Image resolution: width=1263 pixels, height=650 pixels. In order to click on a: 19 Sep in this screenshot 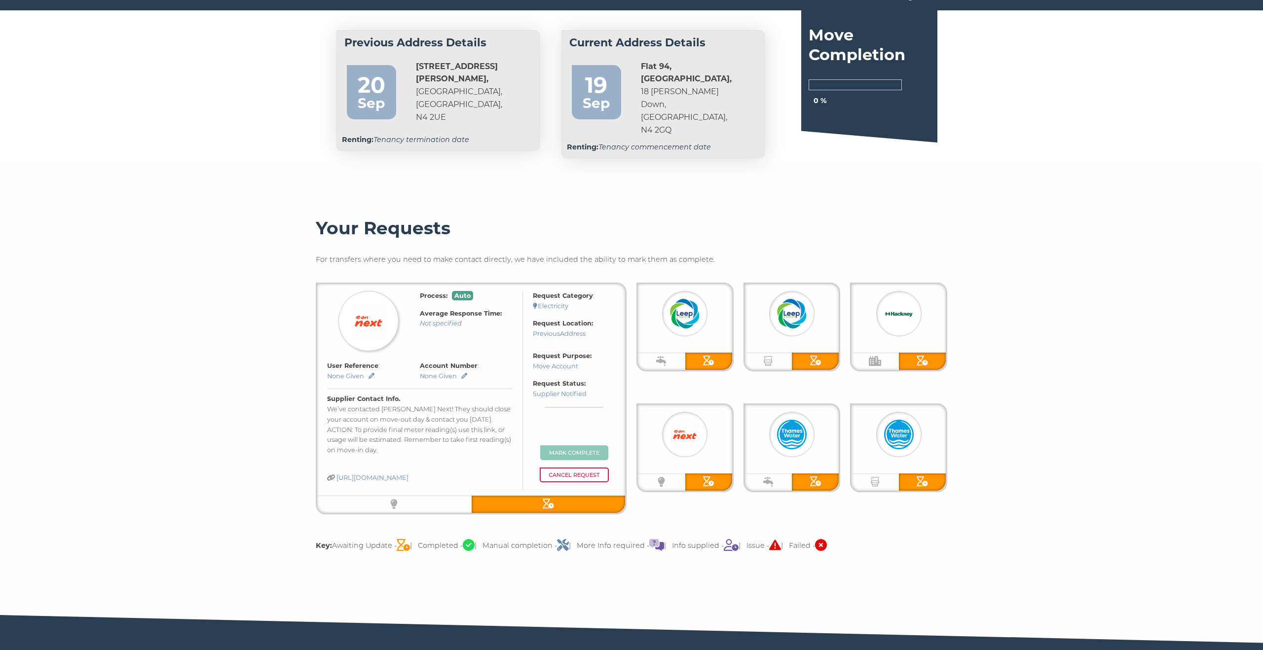, I will do `click(597, 96)`.